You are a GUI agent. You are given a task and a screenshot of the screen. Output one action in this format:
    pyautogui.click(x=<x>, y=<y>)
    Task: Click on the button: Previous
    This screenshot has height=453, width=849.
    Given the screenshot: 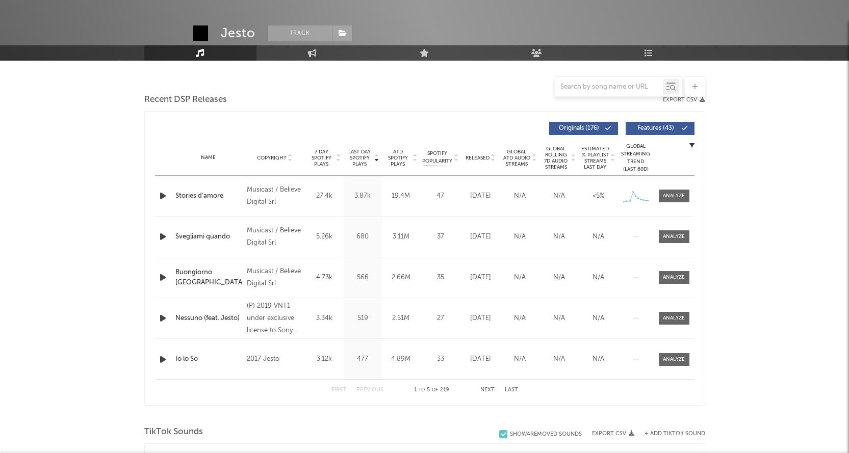 What is the action you would take?
    pyautogui.click(x=370, y=390)
    